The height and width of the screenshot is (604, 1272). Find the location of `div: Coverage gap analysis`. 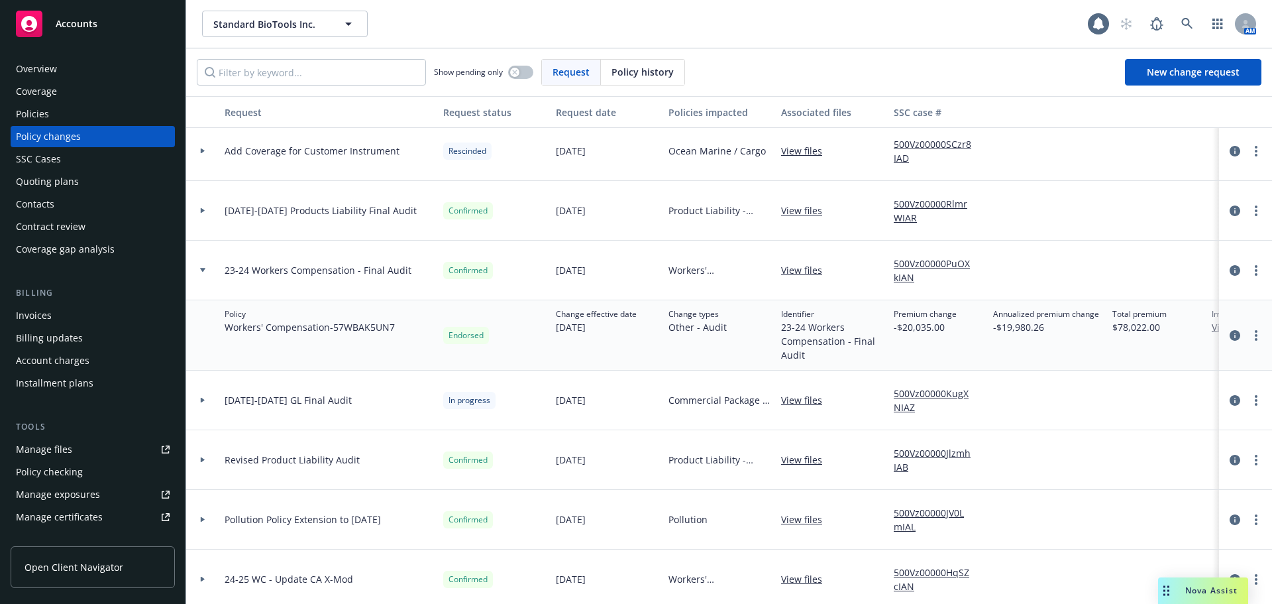

div: Coverage gap analysis is located at coordinates (65, 249).